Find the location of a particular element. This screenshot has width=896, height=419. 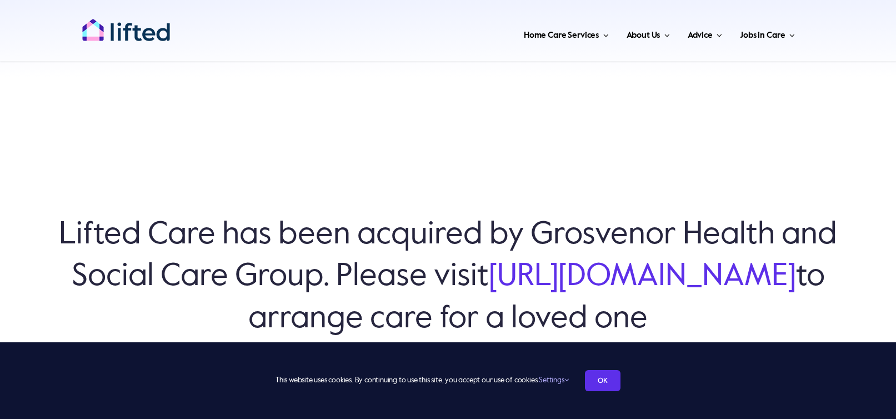

a: OK is located at coordinates (603, 381).